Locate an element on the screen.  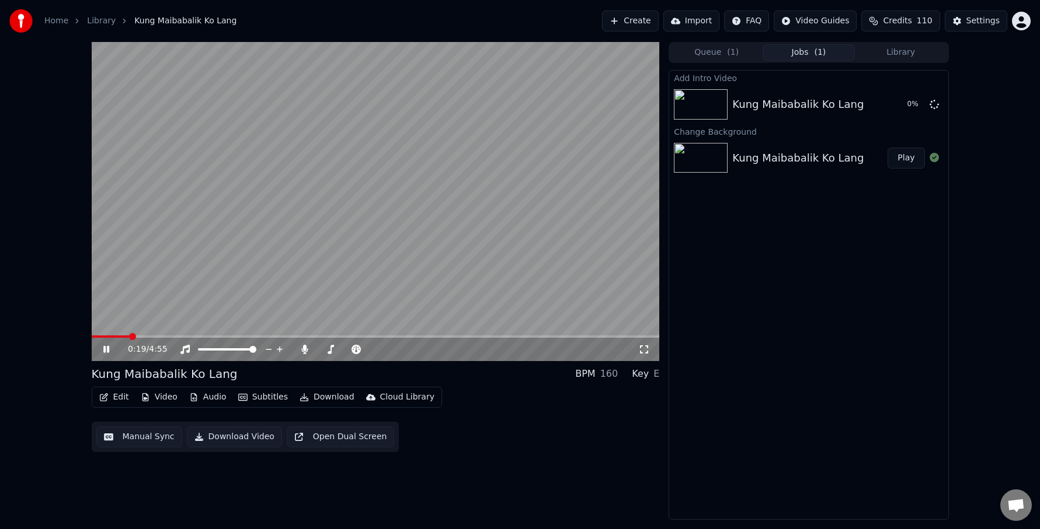
button: Import is located at coordinates (691, 21).